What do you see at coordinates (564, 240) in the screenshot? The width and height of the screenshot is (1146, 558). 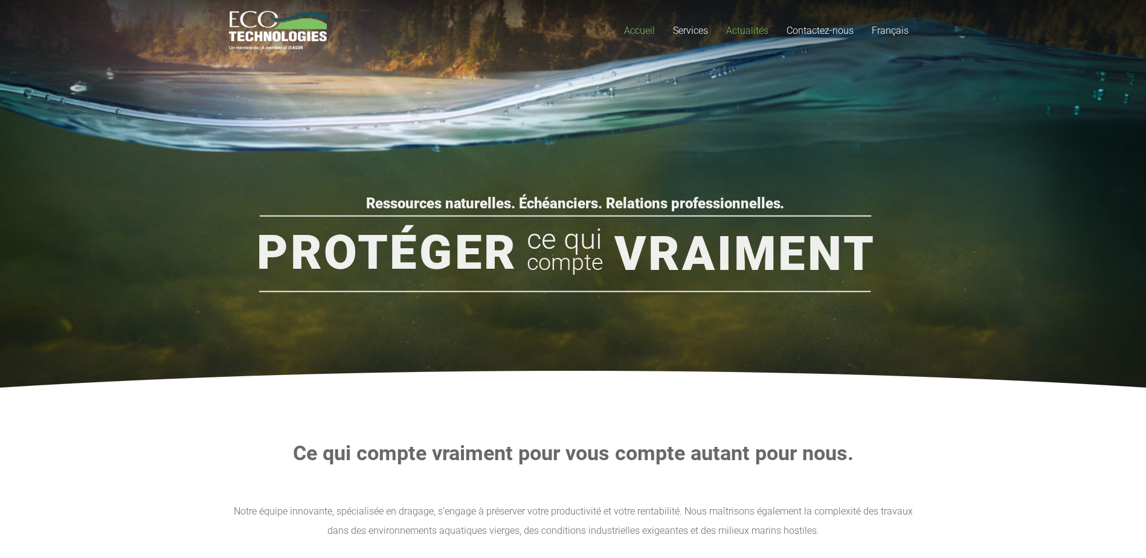 I see `rs-layer: ce qui` at bounding box center [564, 240].